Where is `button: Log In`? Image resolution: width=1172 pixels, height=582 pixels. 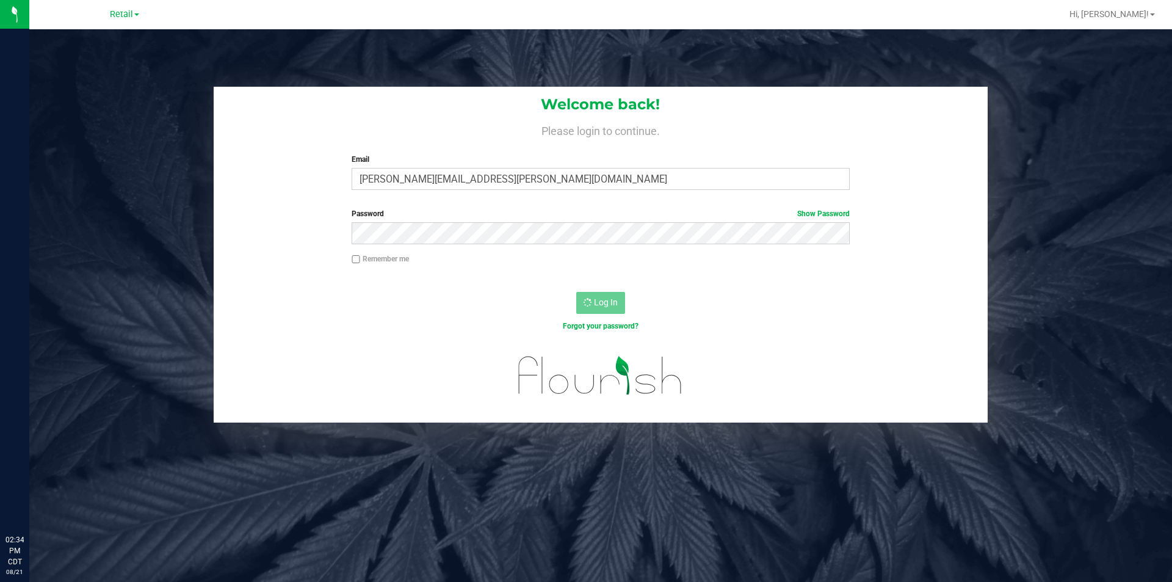 button: Log In is located at coordinates (601, 303).